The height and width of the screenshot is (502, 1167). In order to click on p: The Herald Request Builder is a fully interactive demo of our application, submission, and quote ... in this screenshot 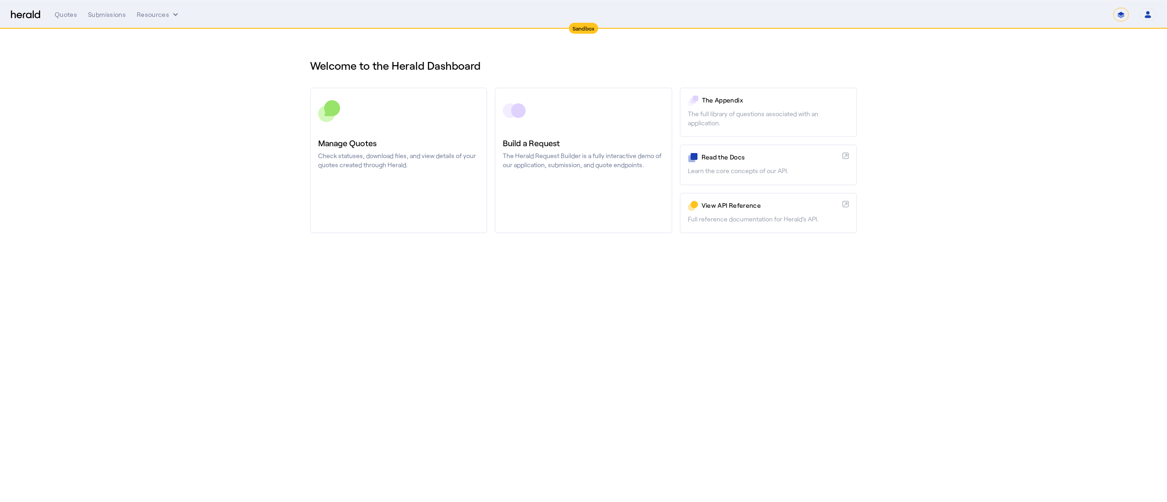, I will do `click(583, 161)`.